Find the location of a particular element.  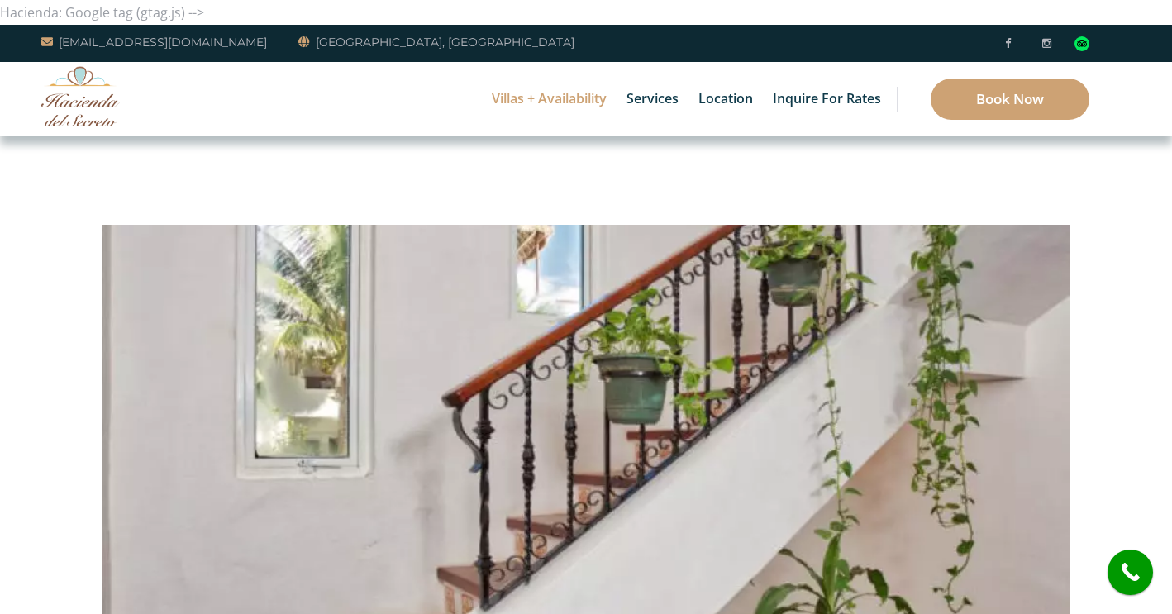

a: Location is located at coordinates (726, 99).